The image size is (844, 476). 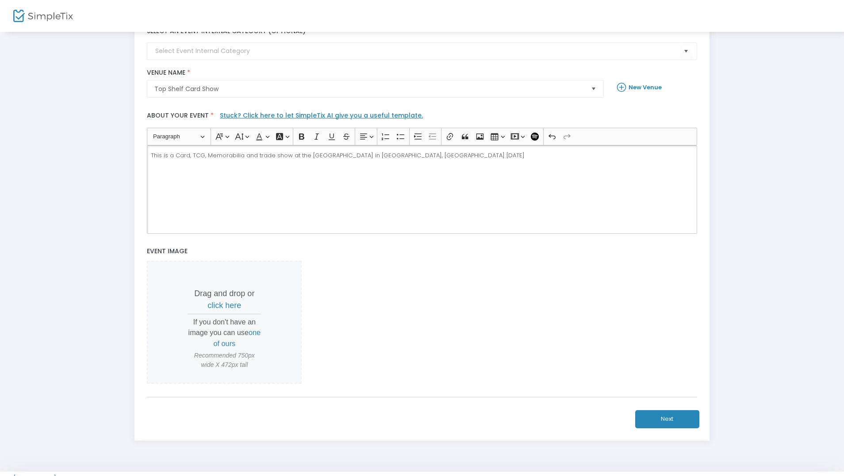 What do you see at coordinates (224, 360) in the screenshot?
I see `span: Recommended 750px wide X 472px tall` at bounding box center [224, 360].